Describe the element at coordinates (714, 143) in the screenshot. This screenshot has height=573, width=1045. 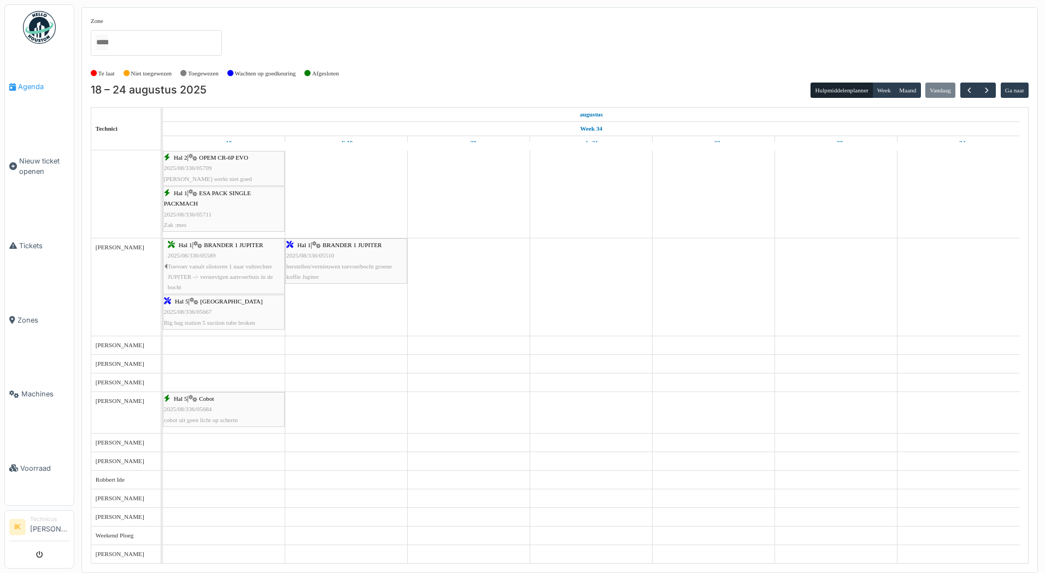
I see `a: 22 augustus 2025` at that location.